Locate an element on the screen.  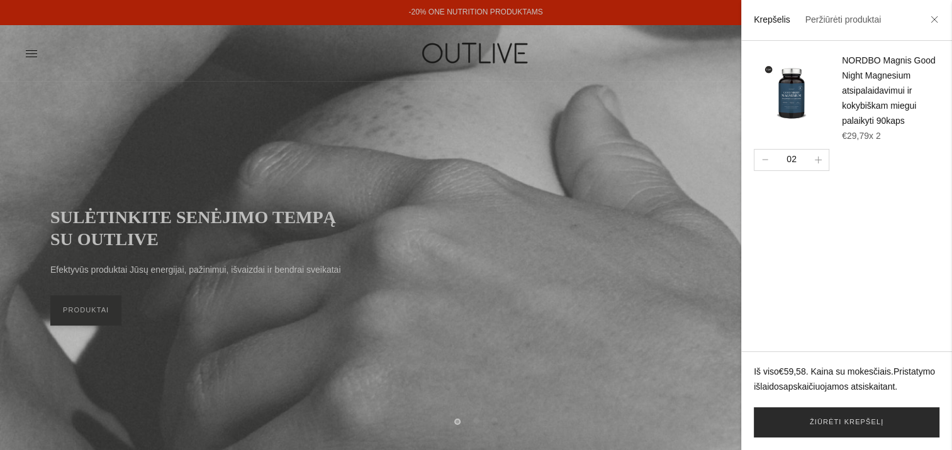
span: €29,79 is located at coordinates (861, 136).